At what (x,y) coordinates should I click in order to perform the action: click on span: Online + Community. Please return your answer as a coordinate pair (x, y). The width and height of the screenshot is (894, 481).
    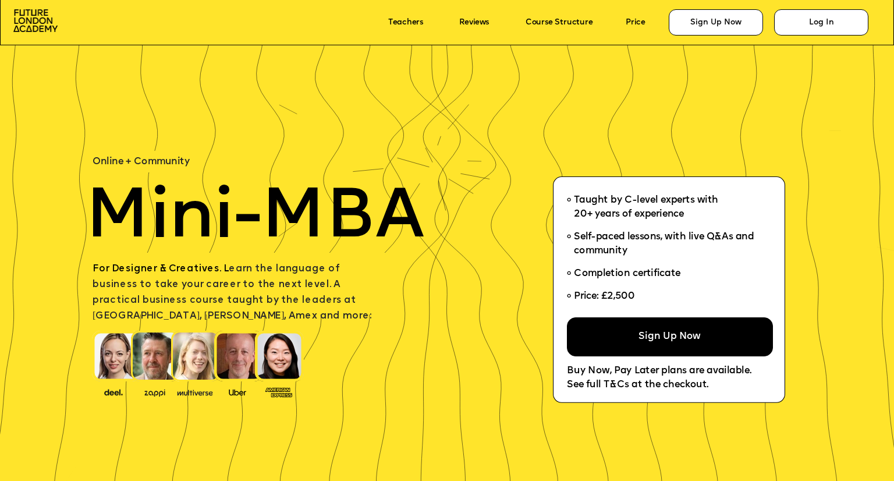
    Looking at the image, I should click on (141, 162).